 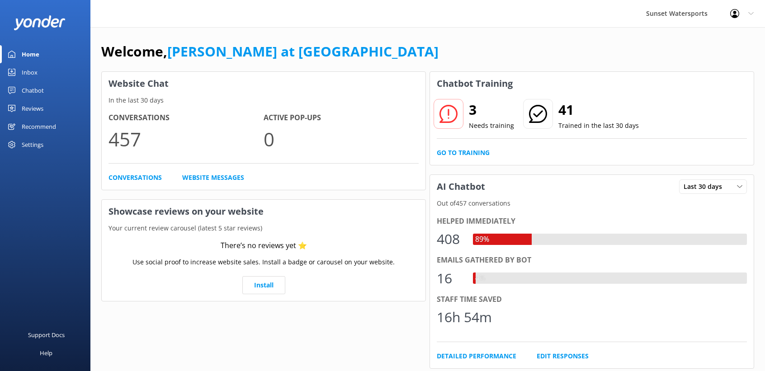 I want to click on p: Needs training, so click(x=491, y=126).